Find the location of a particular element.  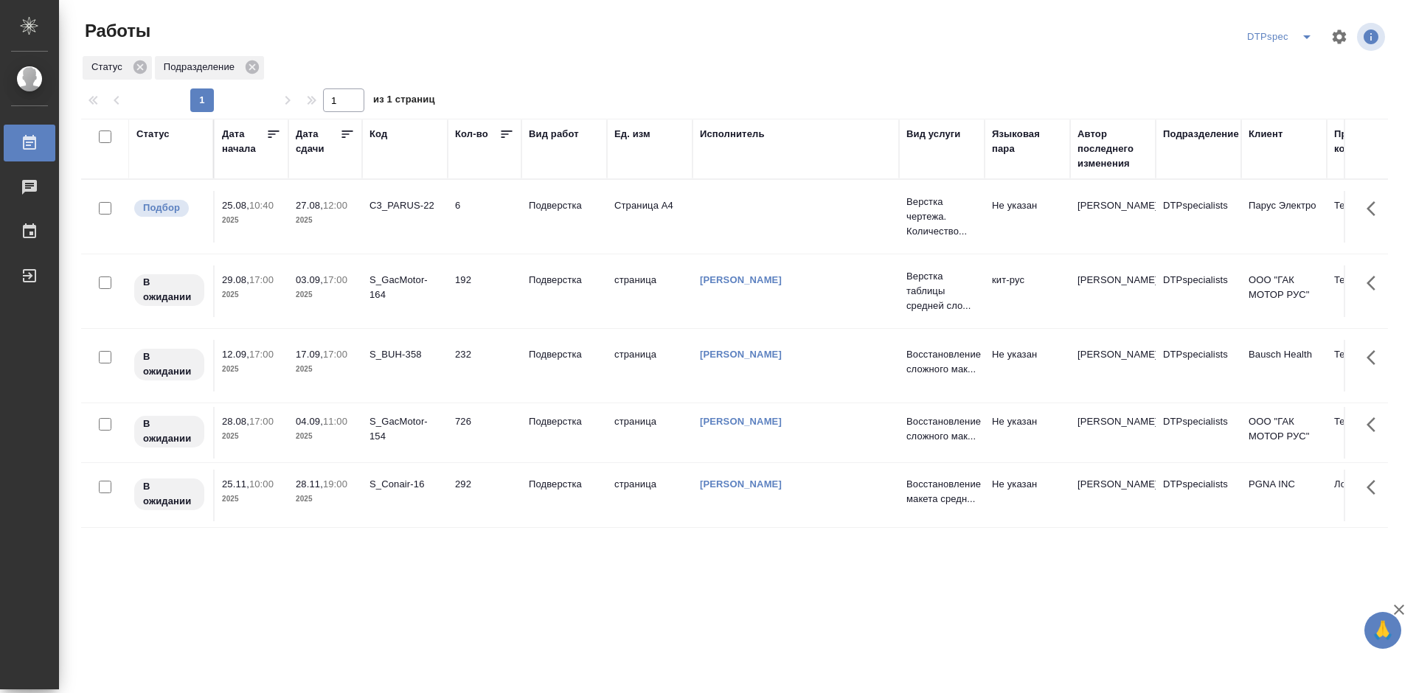

div: Вид работ is located at coordinates (554, 134).